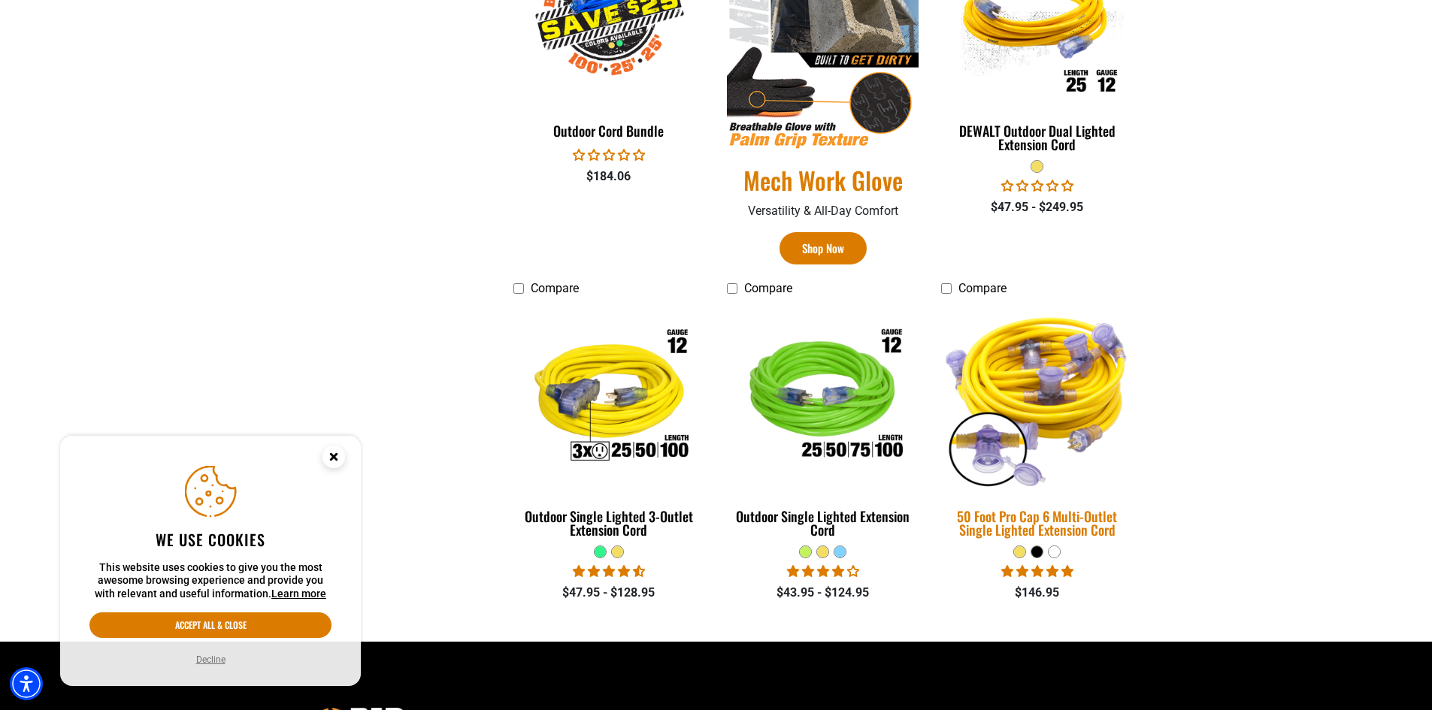 The image size is (1432, 710). I want to click on div: Outdoor Single Lighted Extension Cord, so click(823, 523).